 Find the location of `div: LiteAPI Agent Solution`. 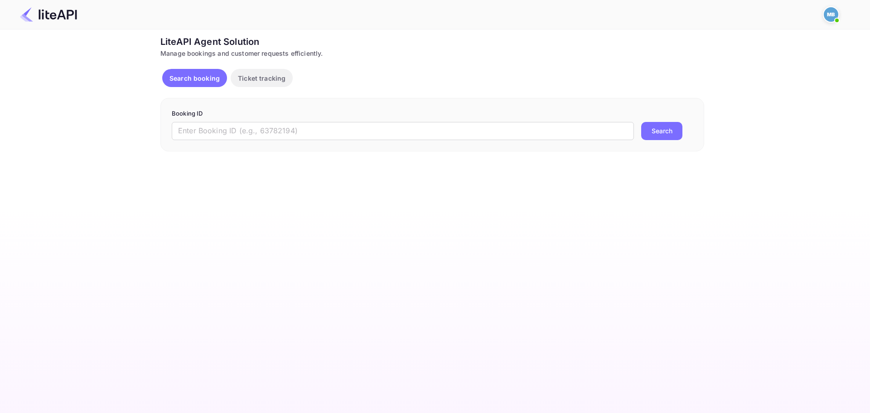

div: LiteAPI Agent Solution is located at coordinates (432, 42).